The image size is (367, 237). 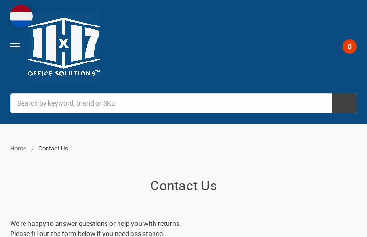 I want to click on span: Contact Us, so click(x=53, y=148).